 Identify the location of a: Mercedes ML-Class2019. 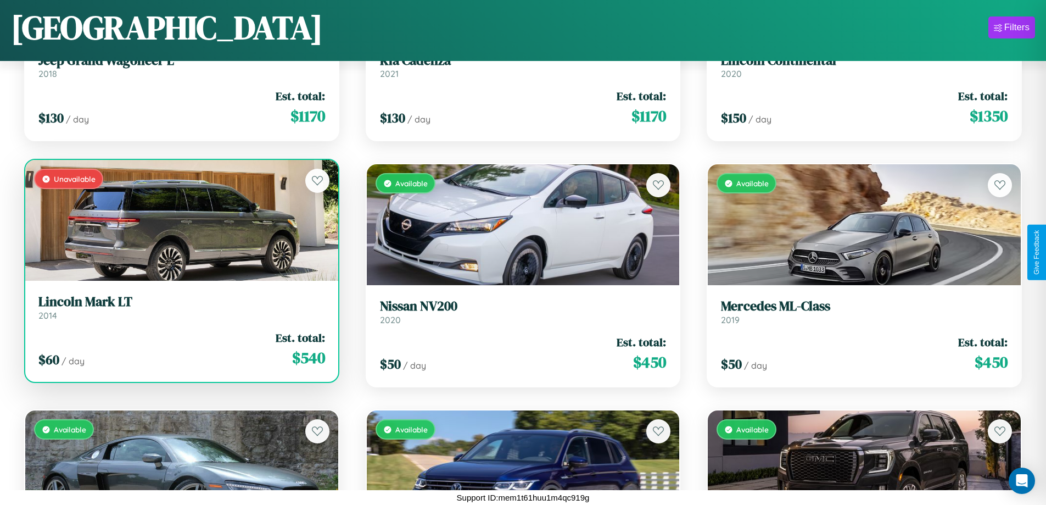
(864, 311).